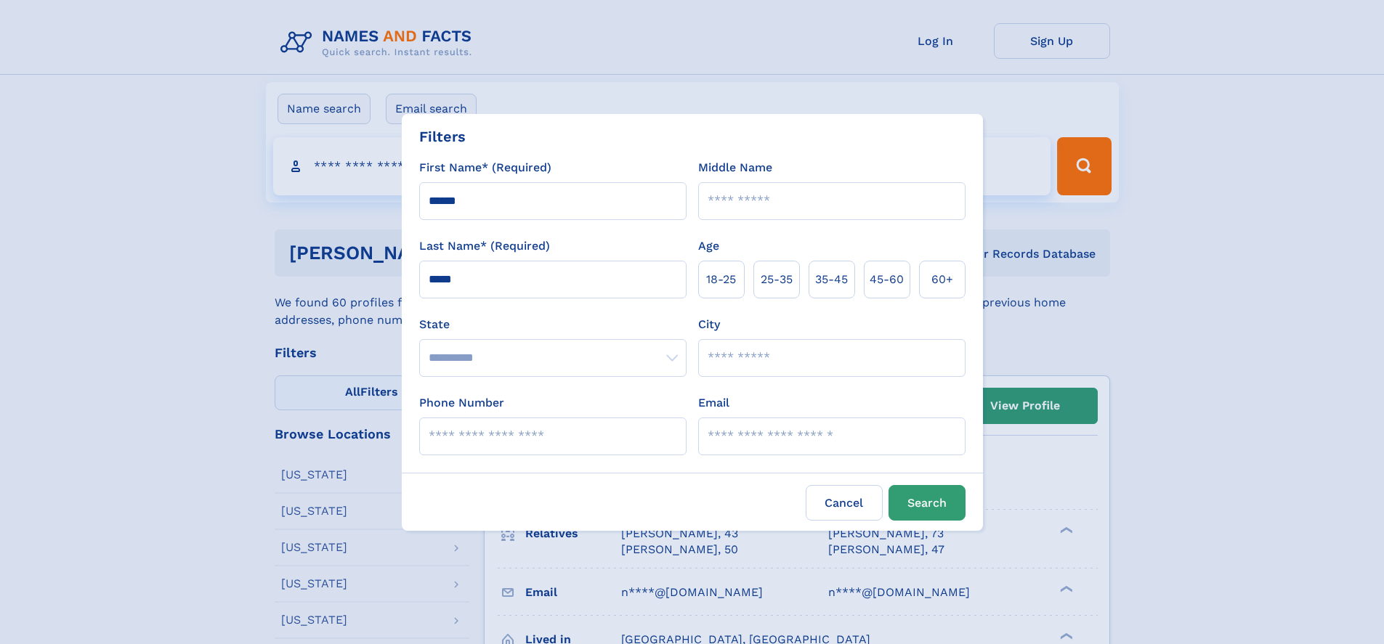 Image resolution: width=1384 pixels, height=644 pixels. I want to click on label: Cancel, so click(844, 503).